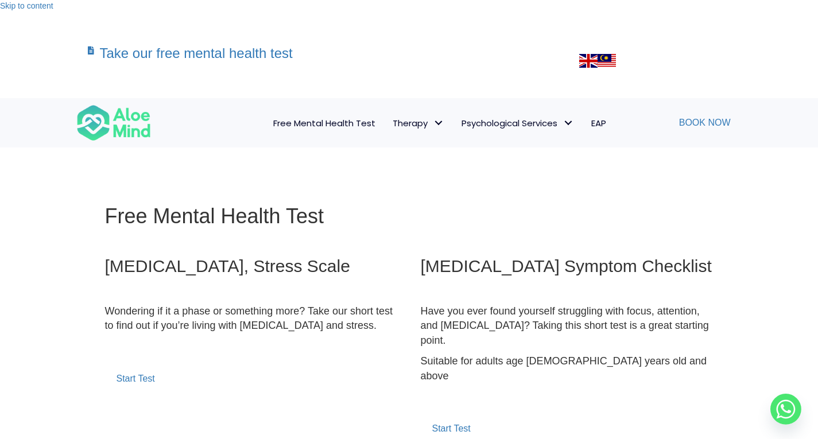 Image resolution: width=818 pixels, height=439 pixels. I want to click on img: ms, so click(607, 61).